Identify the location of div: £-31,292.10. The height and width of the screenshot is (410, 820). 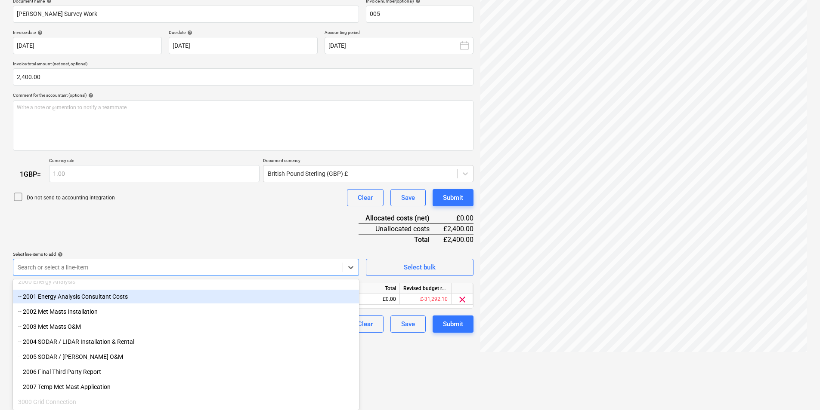
(426, 299).